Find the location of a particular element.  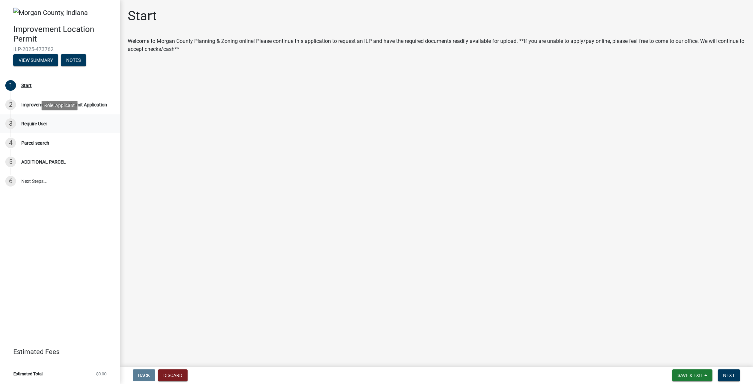

span: $0.00 is located at coordinates (101, 374).